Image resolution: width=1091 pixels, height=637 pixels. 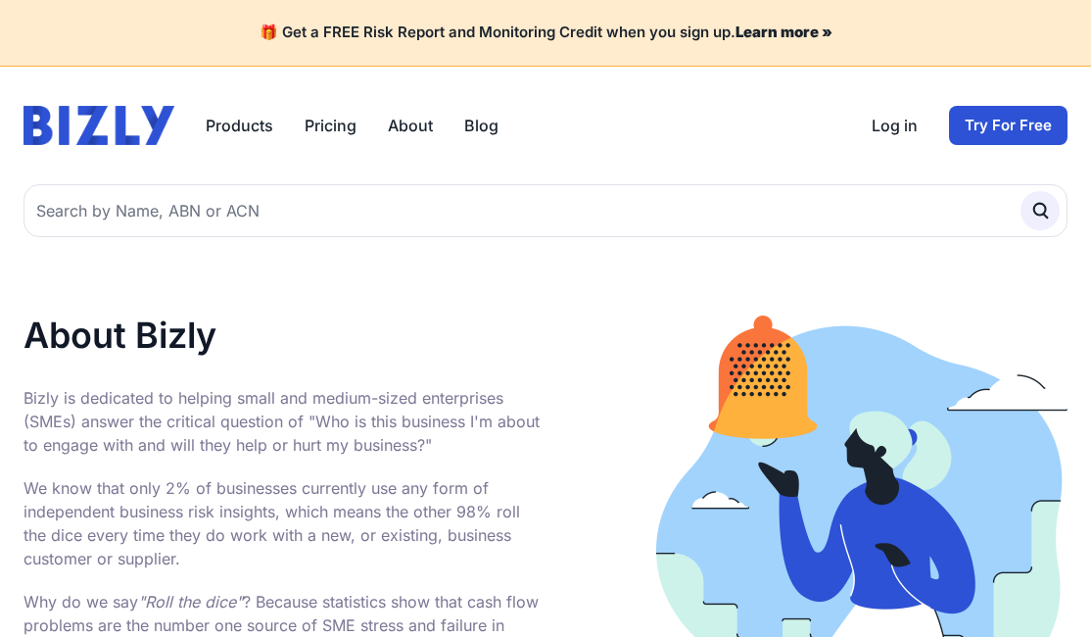 I want to click on a: About, so click(x=410, y=125).